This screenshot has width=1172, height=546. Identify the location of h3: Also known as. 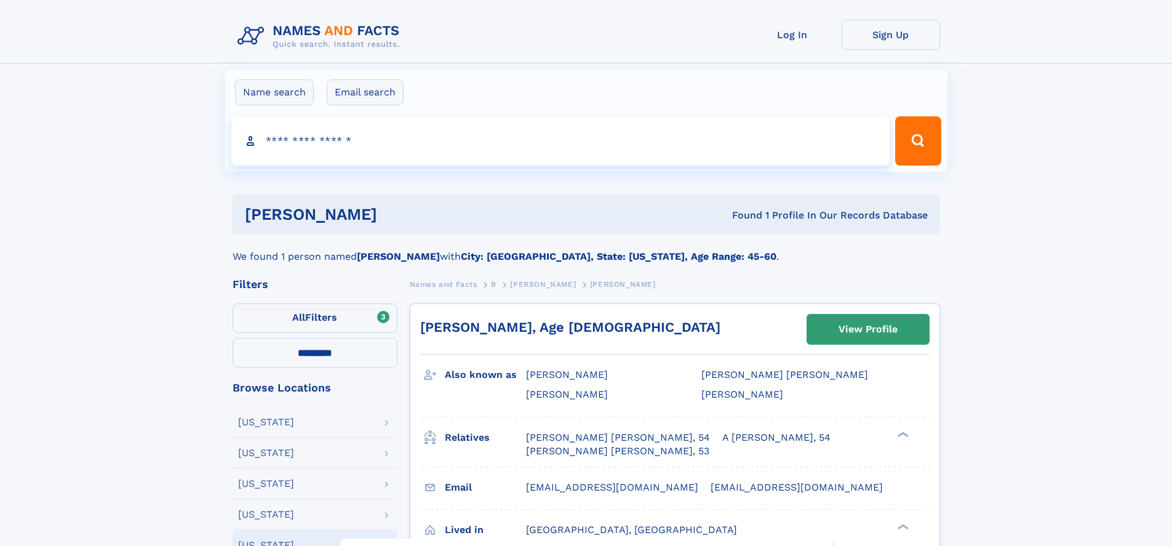
(485, 375).